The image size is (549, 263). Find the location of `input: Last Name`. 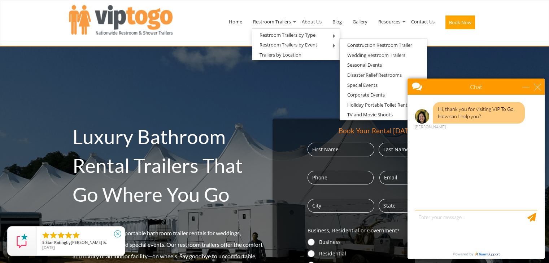

input: Last Name is located at coordinates (412, 150).